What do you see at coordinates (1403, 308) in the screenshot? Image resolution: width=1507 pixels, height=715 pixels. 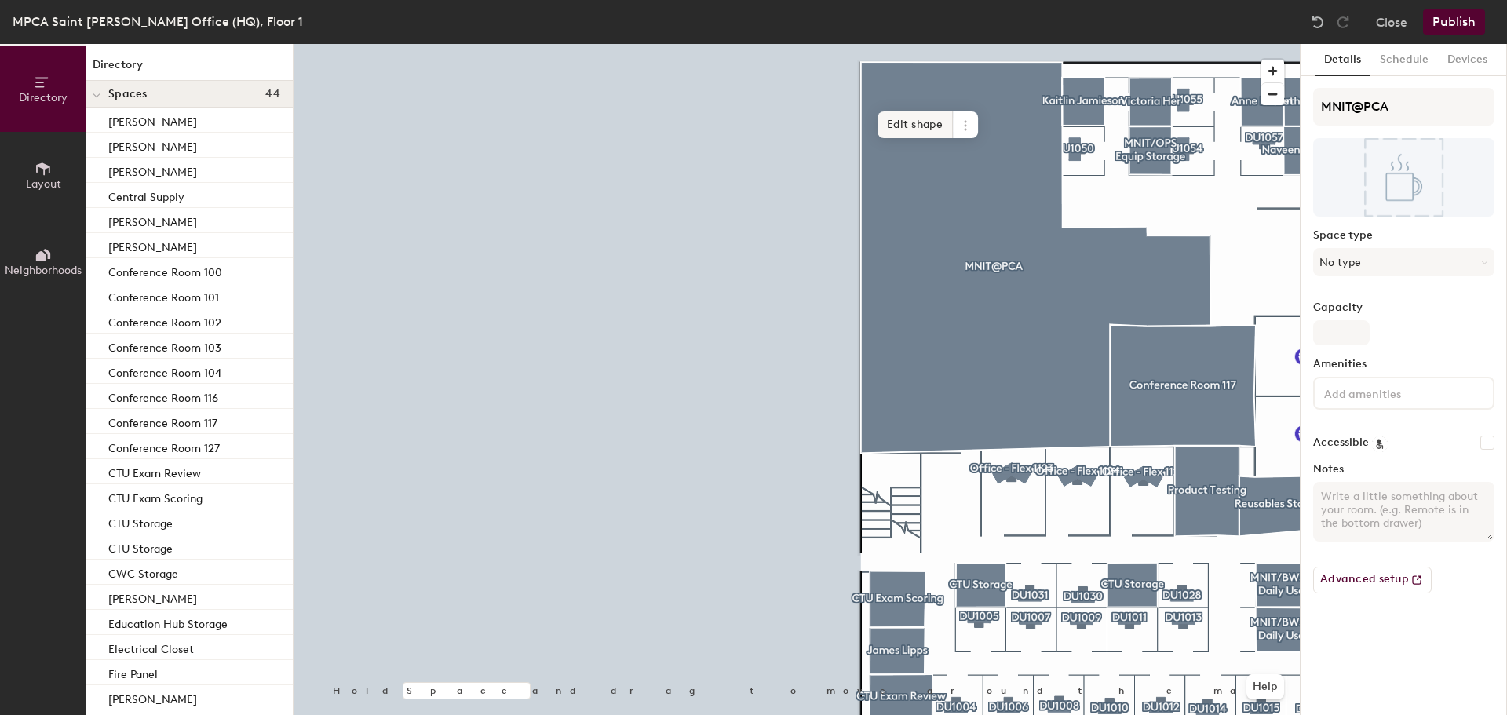 I see `label: Capacity` at bounding box center [1403, 308].